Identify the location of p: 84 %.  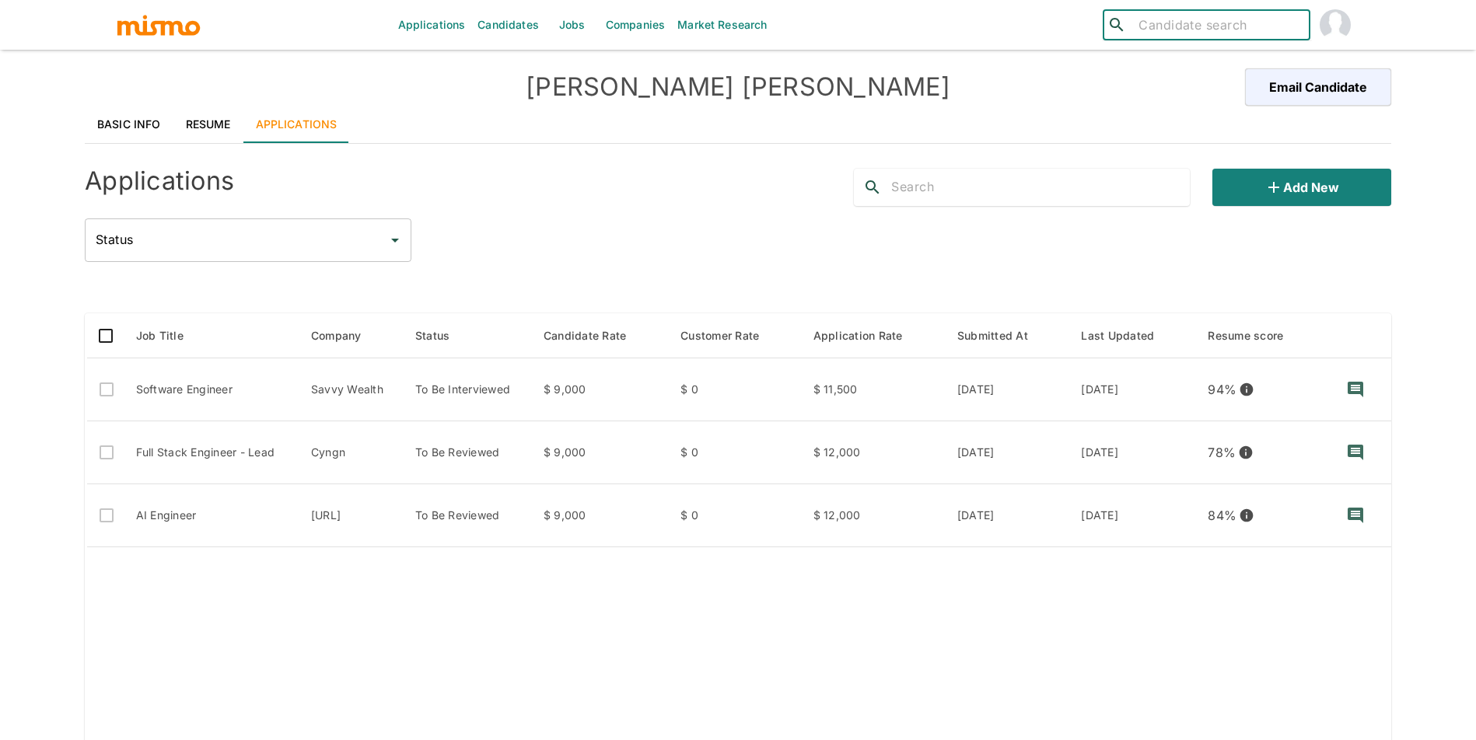
(1222, 516).